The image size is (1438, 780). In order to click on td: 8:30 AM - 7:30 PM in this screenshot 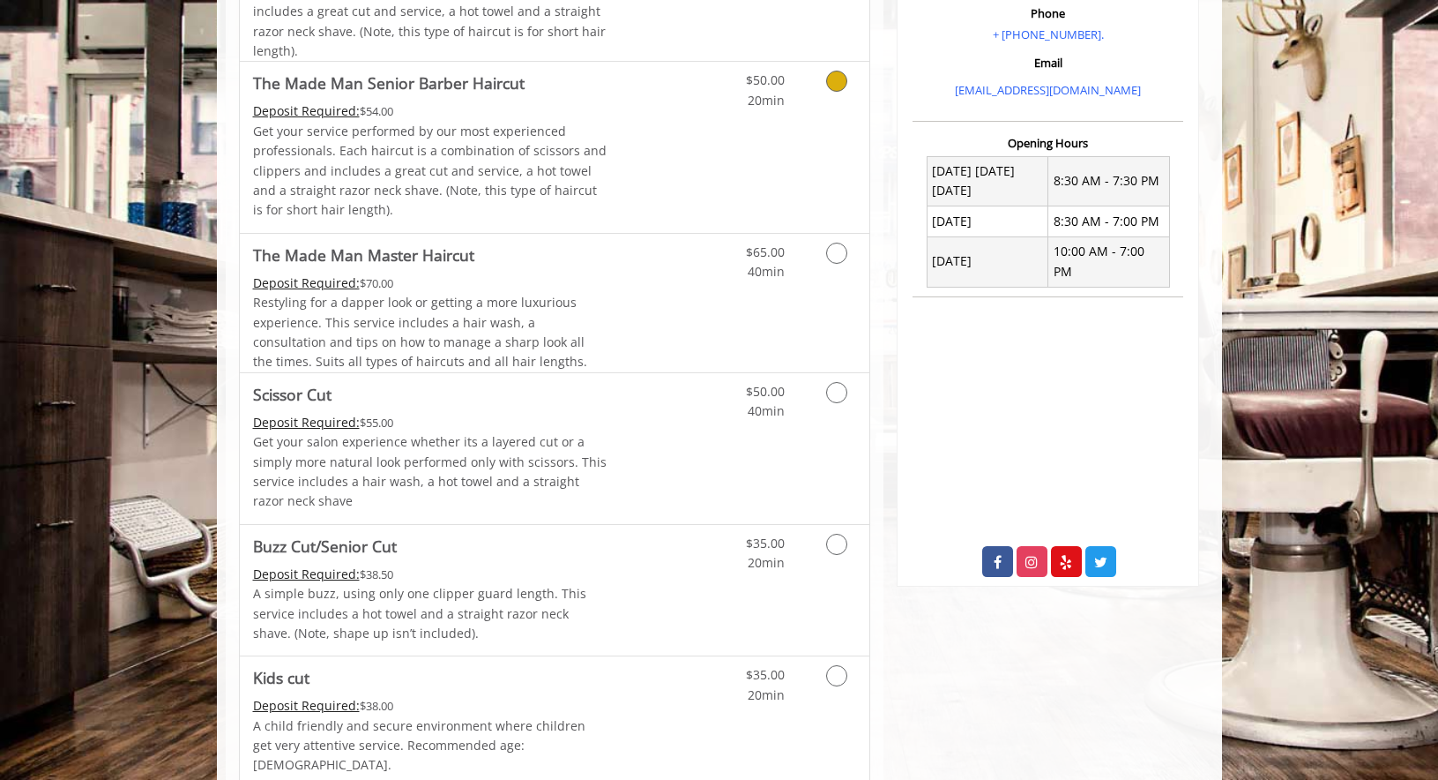, I will do `click(1109, 181)`.